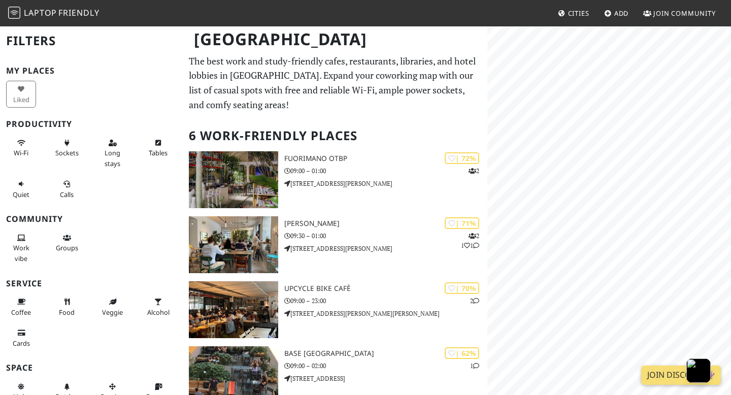 Image resolution: width=731 pixels, height=395 pixels. What do you see at coordinates (386, 158) in the screenshot?
I see `h3: Fuorimano OTBP` at bounding box center [386, 158].